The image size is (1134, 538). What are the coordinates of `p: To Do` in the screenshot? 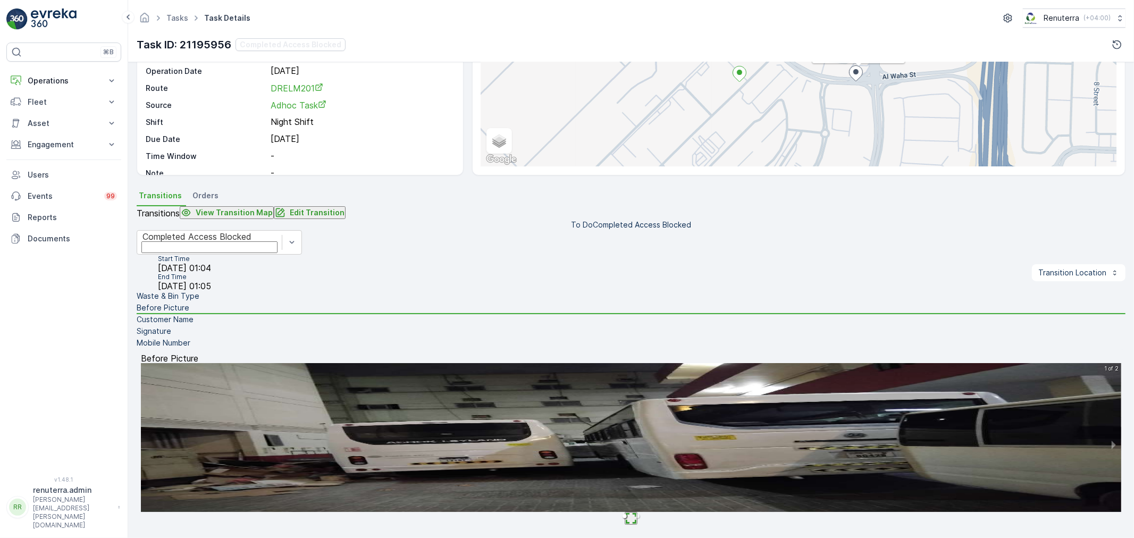 It's located at (582, 225).